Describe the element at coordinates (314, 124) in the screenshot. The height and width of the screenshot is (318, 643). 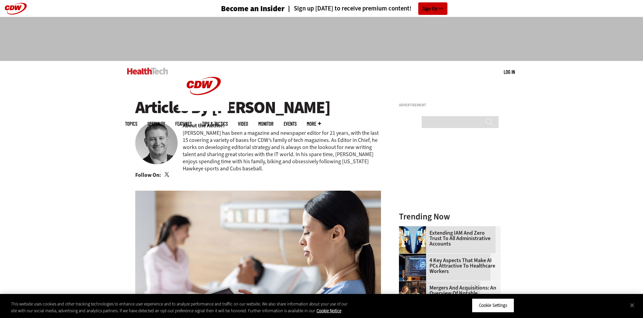
I see `span: More` at that location.